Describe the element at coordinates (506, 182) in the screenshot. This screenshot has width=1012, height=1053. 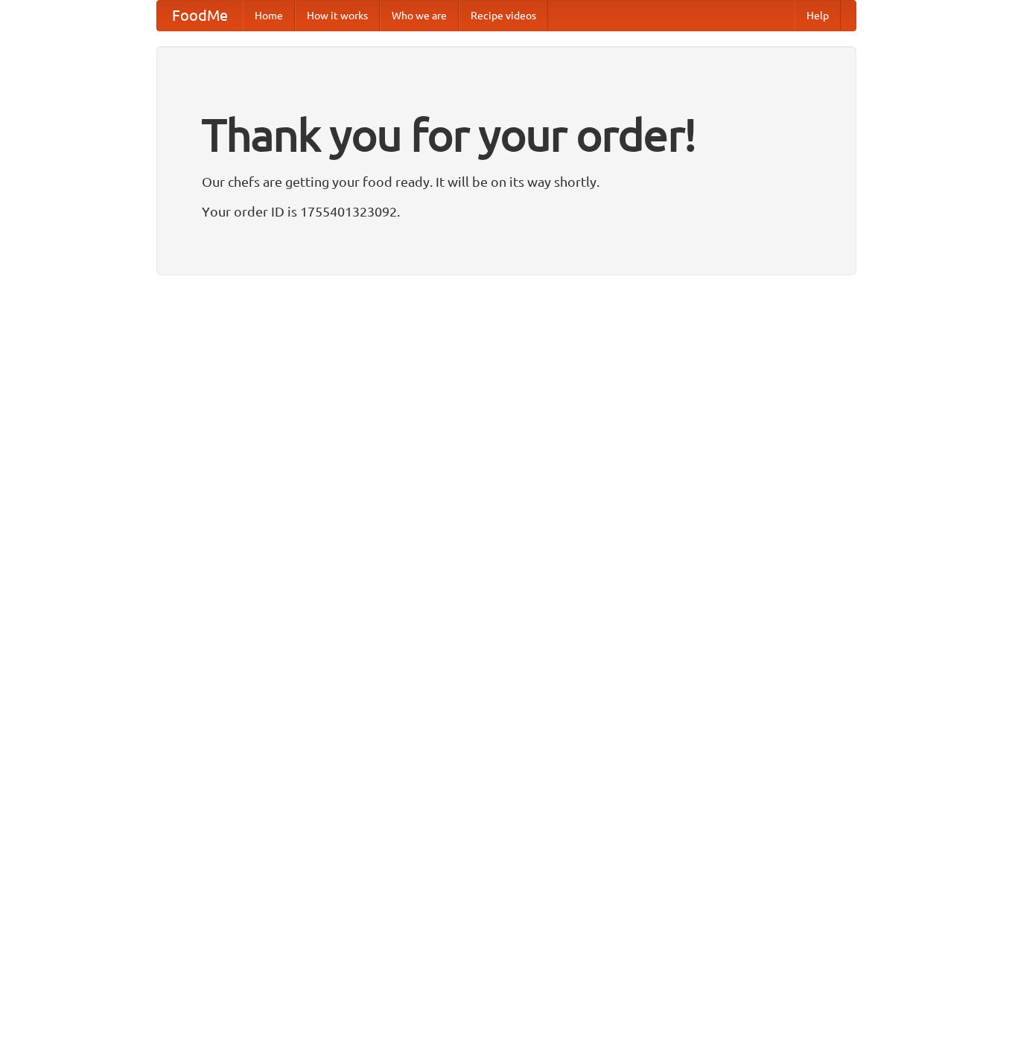
I see `p: Our chefs are getting your food ready. It will be on its way shortly.` at that location.